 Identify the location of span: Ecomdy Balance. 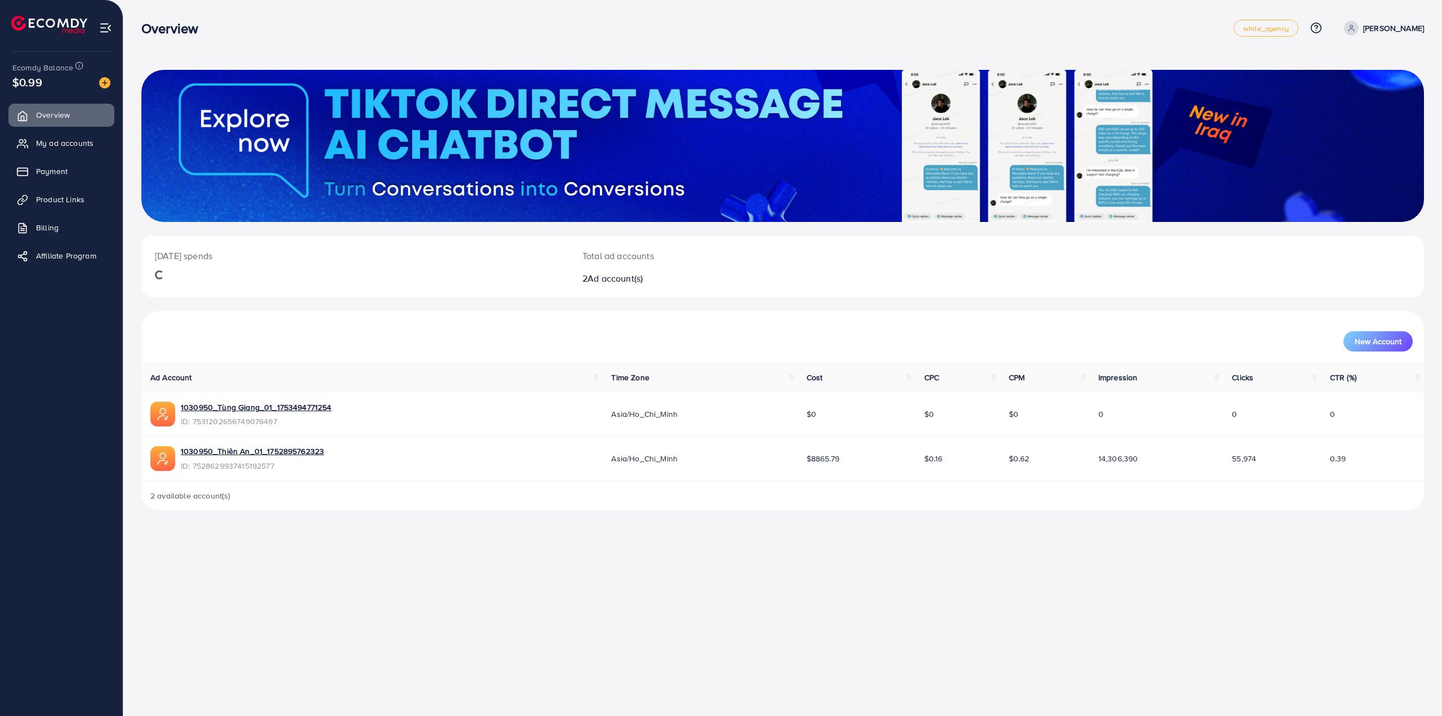
(43, 68).